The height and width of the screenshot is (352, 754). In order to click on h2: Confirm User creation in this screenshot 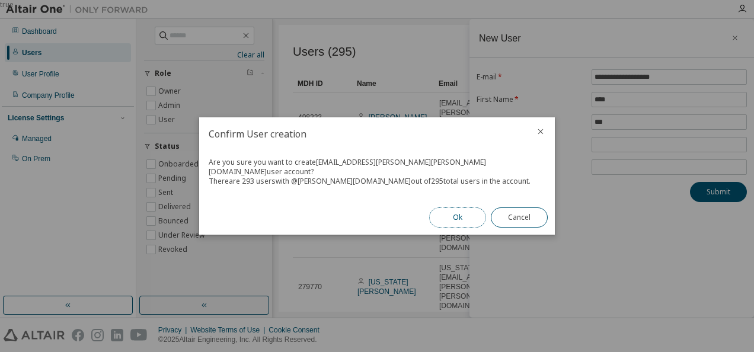, I will do `click(363, 134)`.